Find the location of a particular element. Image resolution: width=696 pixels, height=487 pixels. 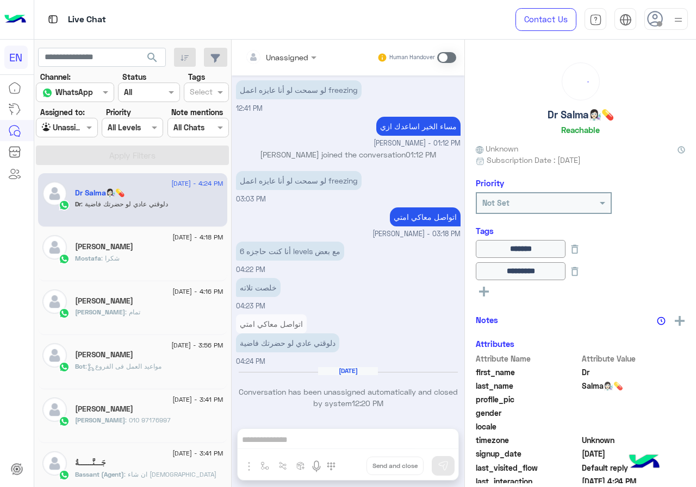

p: 17/8/2025, 3:18 PM is located at coordinates (425, 217).